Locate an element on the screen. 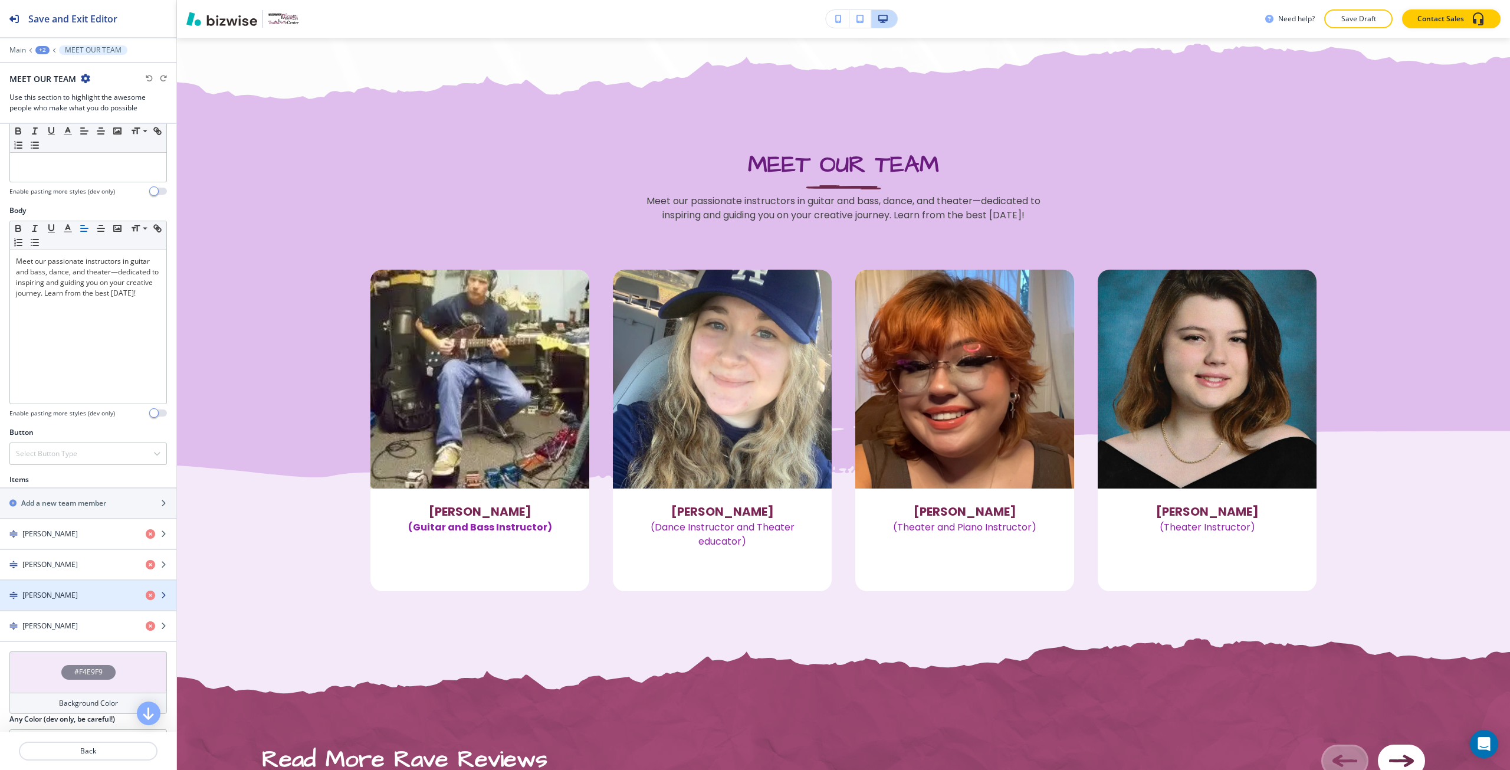 The height and width of the screenshot is (770, 1510). h2: Save and Exit Editor is located at coordinates (73, 19).